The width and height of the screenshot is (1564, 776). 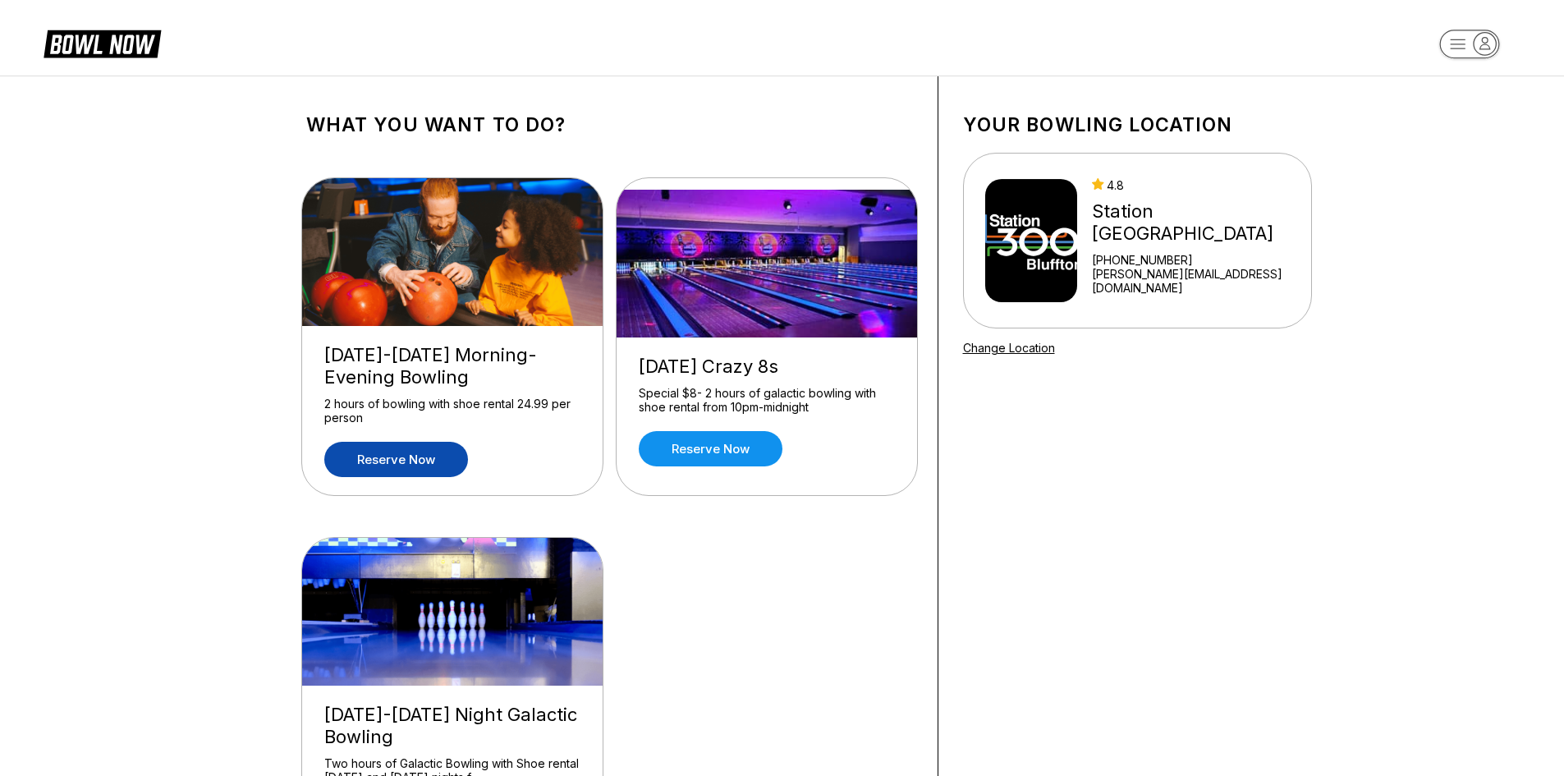 I want to click on div: 4.8, so click(x=1198, y=185).